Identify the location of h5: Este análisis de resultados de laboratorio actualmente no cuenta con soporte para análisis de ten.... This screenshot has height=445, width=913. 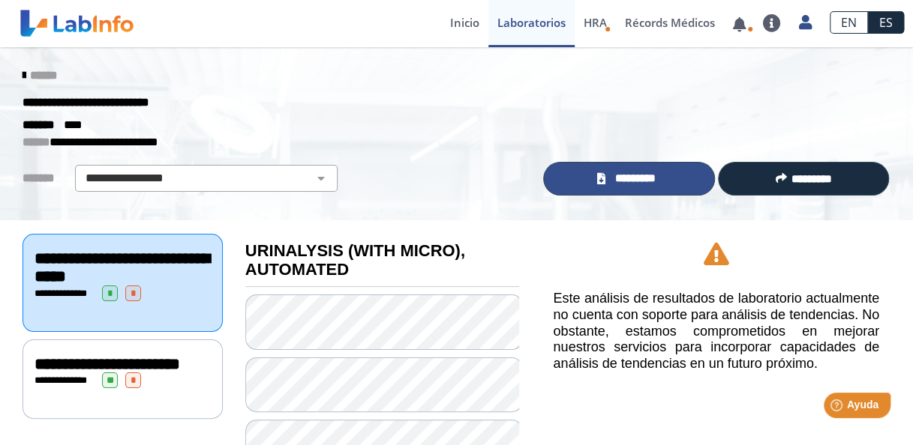
(715, 331).